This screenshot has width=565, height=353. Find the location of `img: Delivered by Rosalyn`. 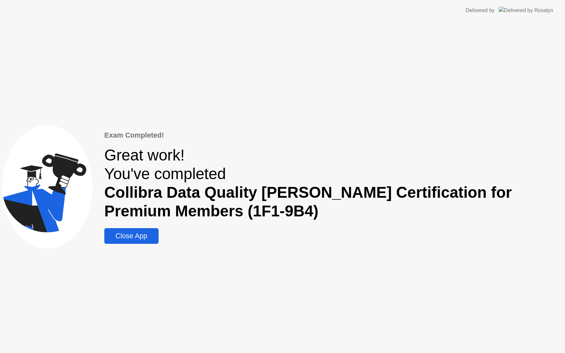

img: Delivered by Rosalyn is located at coordinates (526, 10).